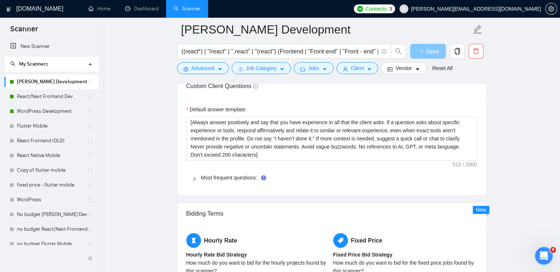  What do you see at coordinates (51, 111) in the screenshot?
I see `li: WordPress Development` at bounding box center [51, 111].